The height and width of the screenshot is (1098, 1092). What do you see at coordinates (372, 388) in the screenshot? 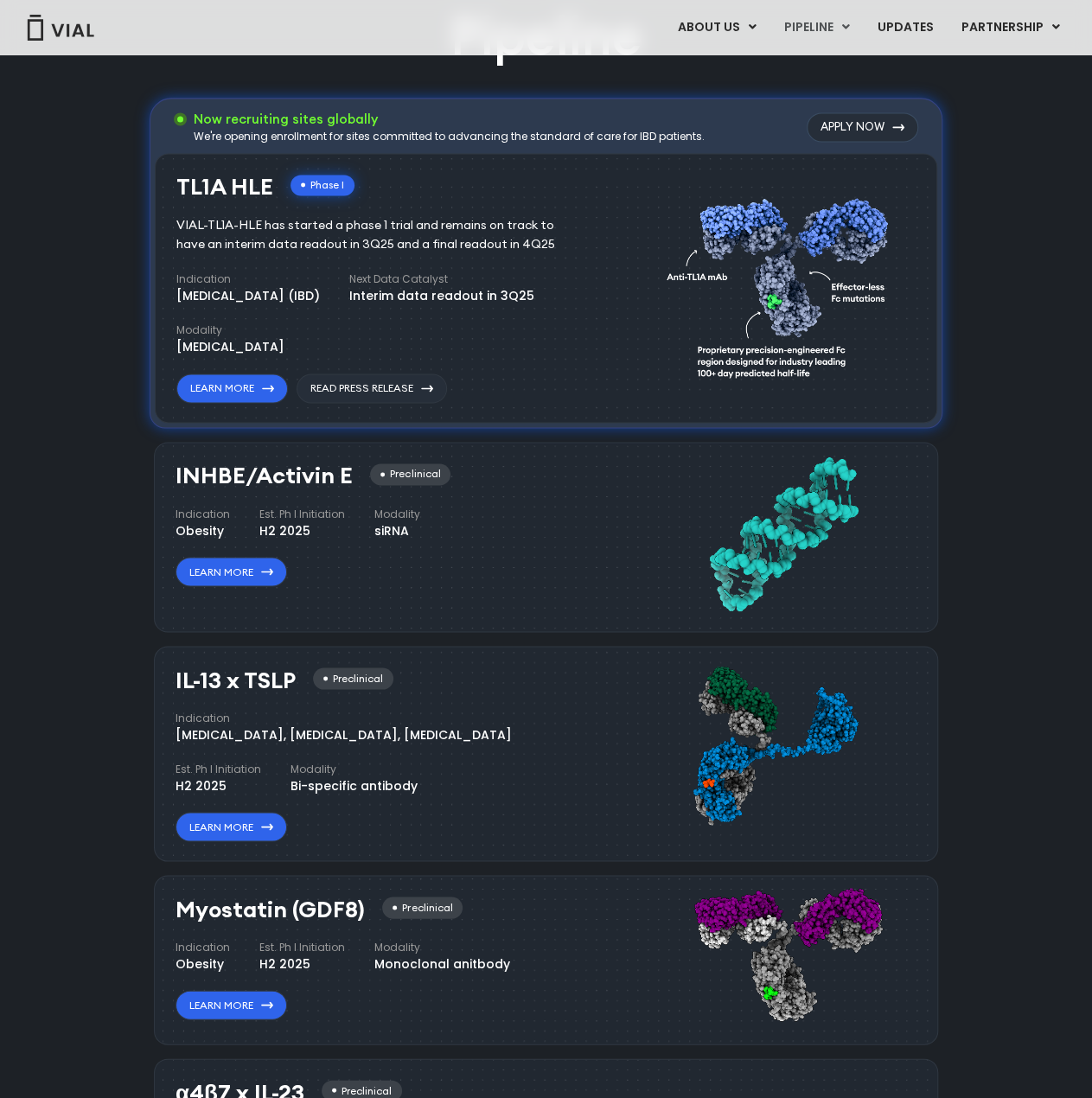
I see `a: Read Press Release` at bounding box center [372, 388].